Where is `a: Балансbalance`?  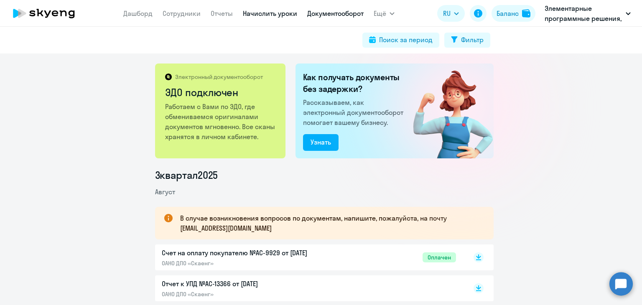 a: Балансbalance is located at coordinates (513, 13).